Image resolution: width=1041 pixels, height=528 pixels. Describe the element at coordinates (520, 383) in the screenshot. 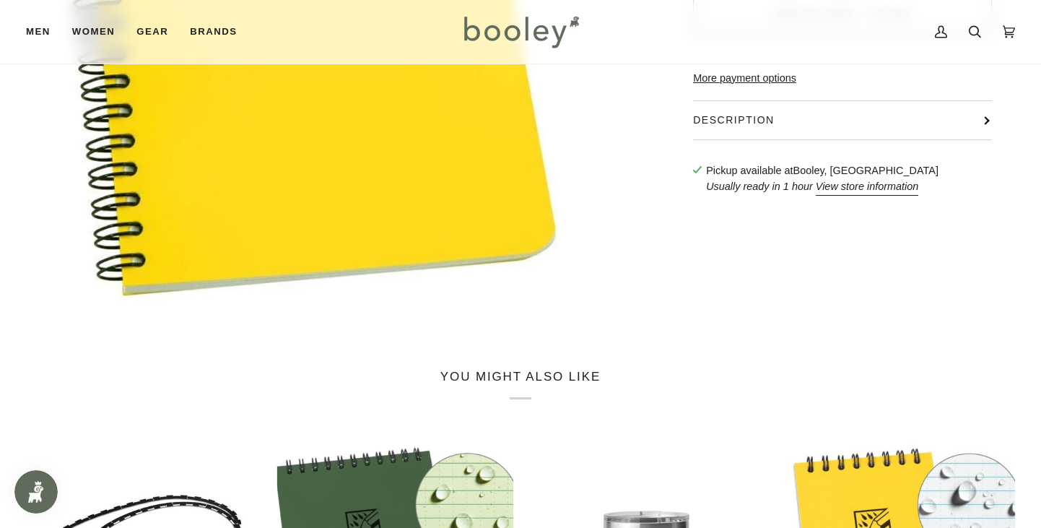

I see `h2: You might also like` at that location.